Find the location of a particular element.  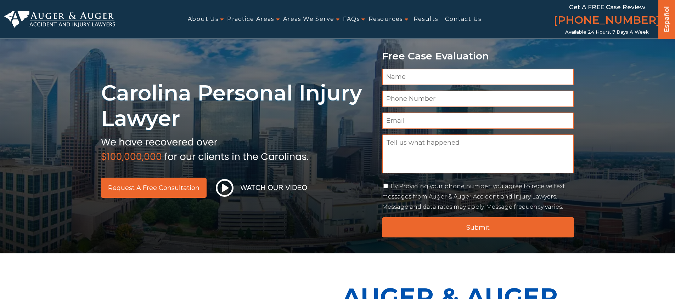

h1: Carolina Personal Injury Lawyer is located at coordinates (237, 106).